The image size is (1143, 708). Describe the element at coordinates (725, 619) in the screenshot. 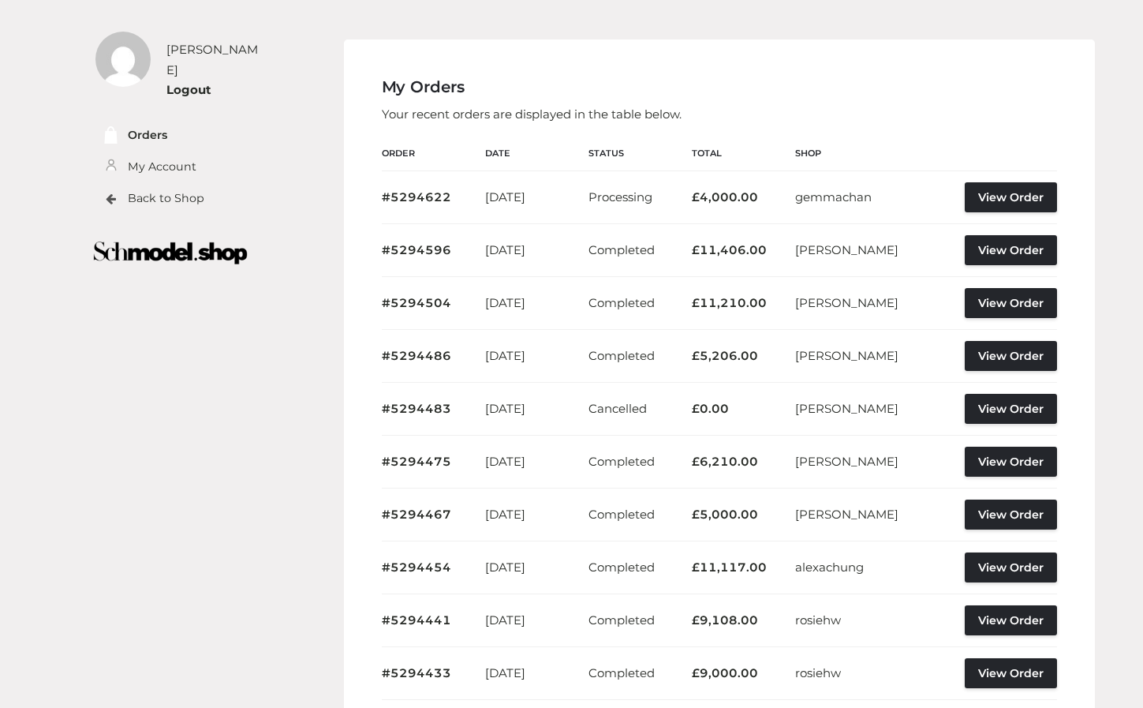

I see `bdi: 9,108.00` at that location.